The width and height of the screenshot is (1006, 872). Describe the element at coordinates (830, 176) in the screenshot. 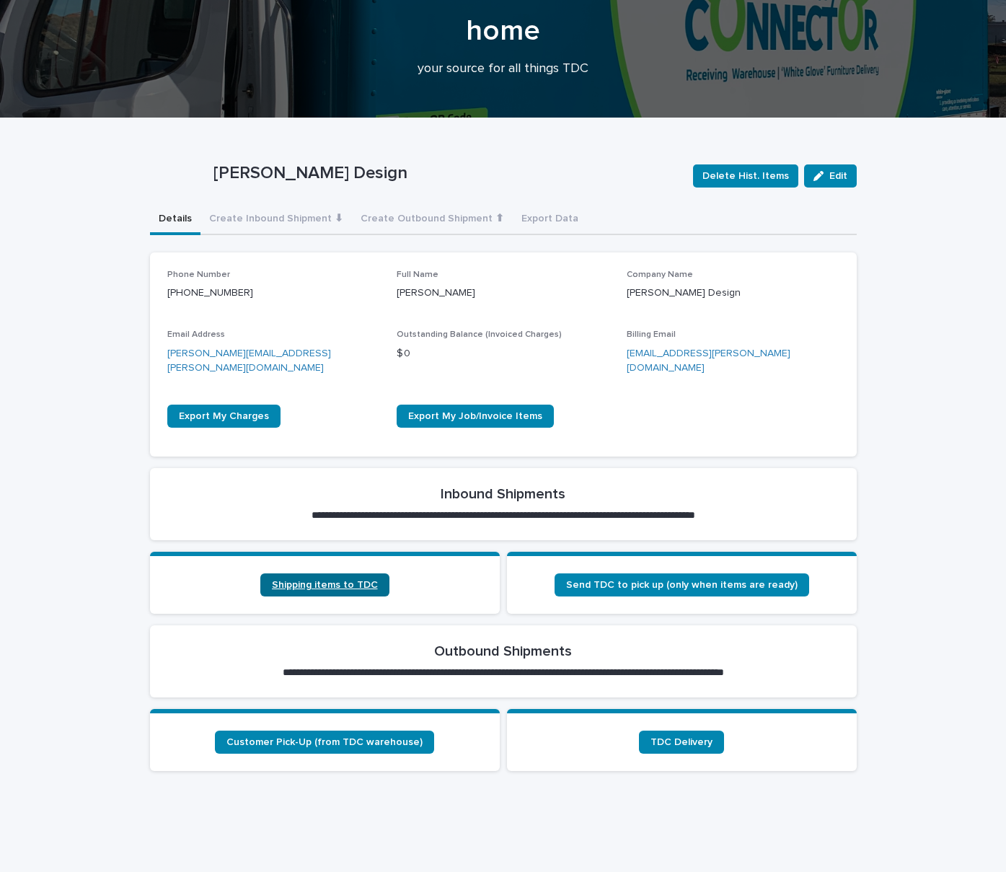

I see `button: Edit` at that location.